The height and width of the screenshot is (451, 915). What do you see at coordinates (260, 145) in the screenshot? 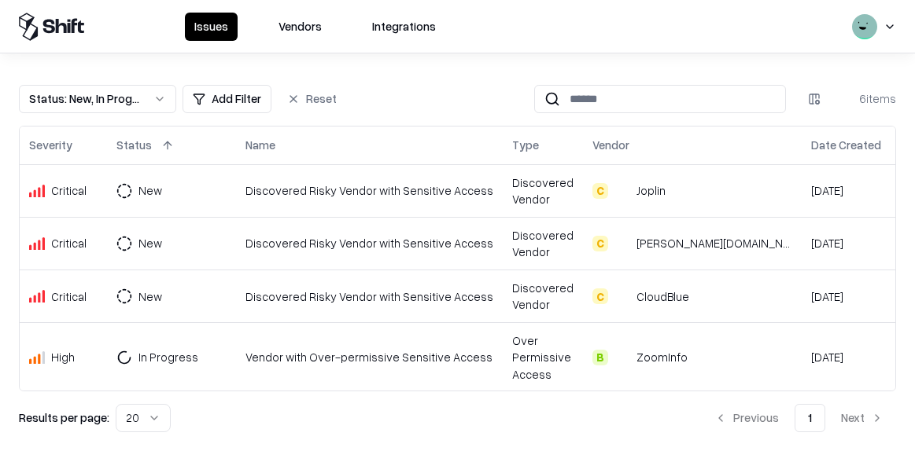
I see `div: Name` at bounding box center [260, 145].